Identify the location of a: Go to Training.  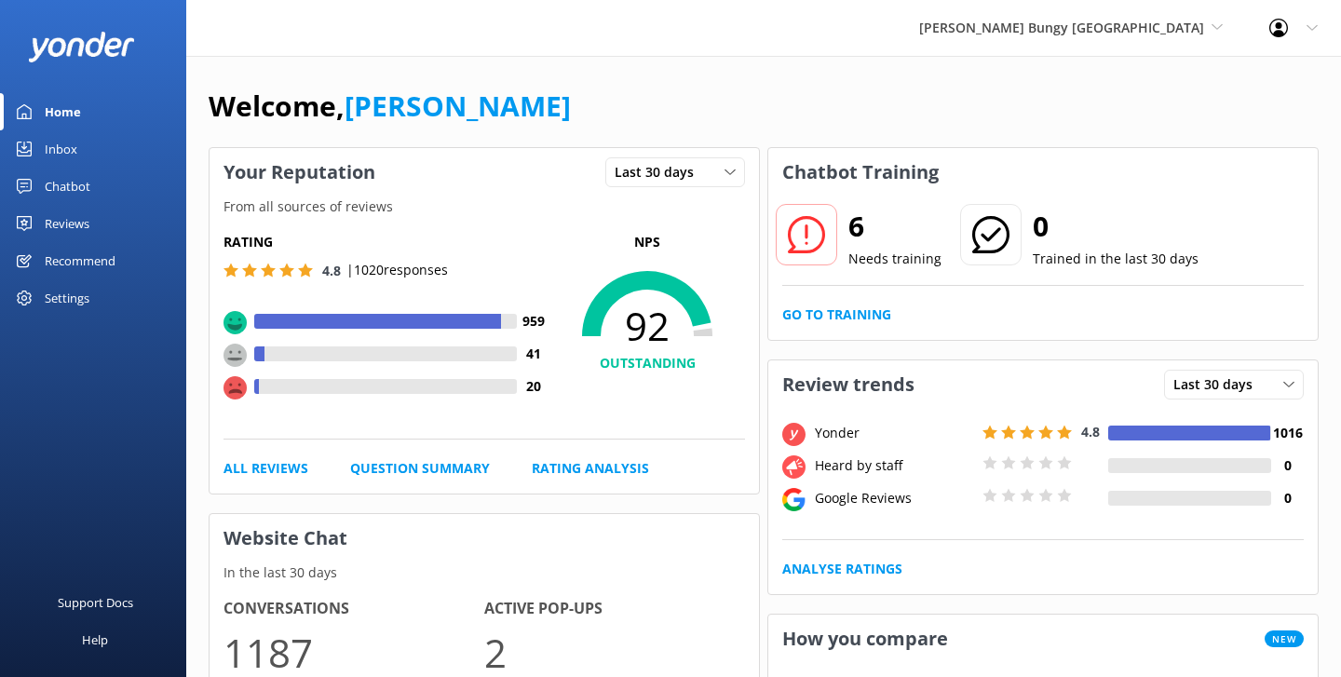
(836, 315).